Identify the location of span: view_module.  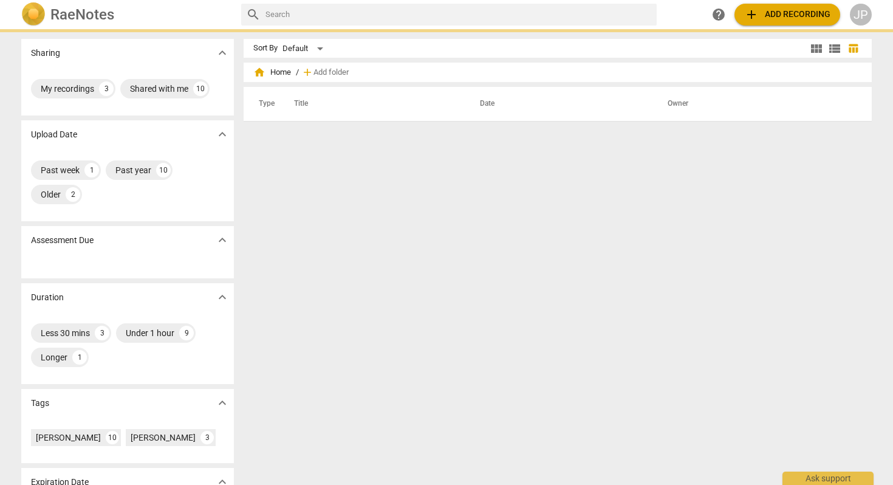
(816, 49).